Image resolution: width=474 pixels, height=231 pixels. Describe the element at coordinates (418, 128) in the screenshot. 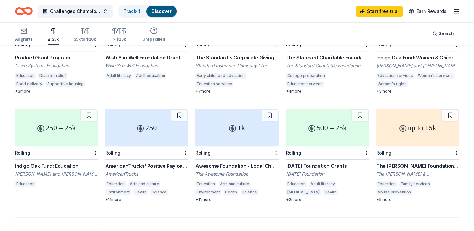

I see `div: up to 15k` at that location.